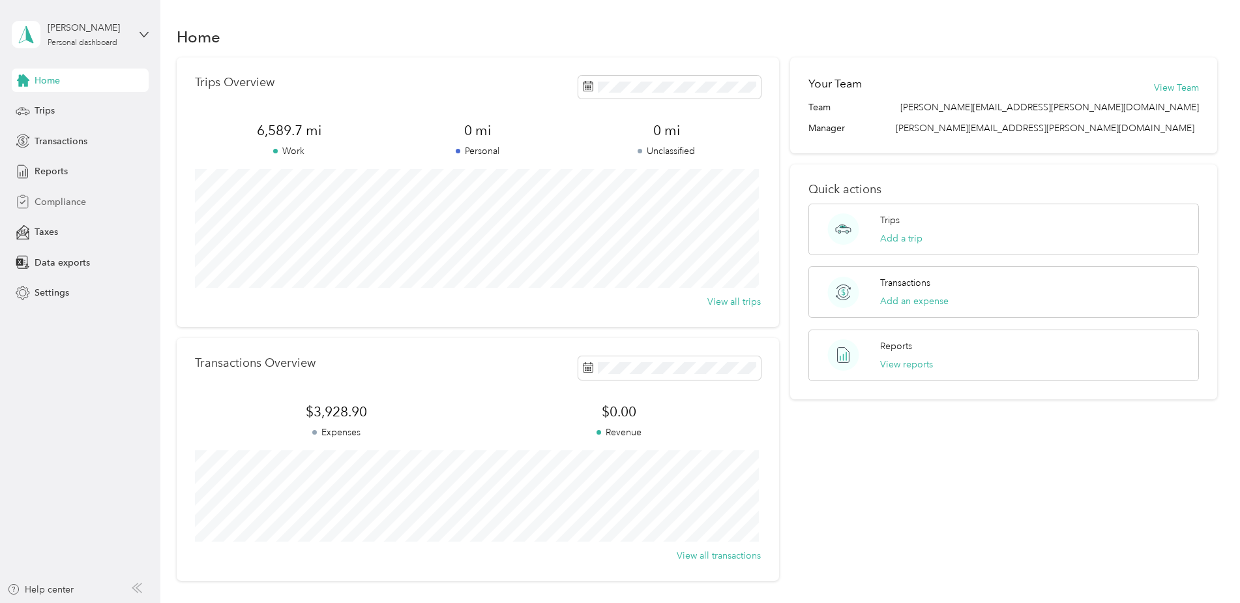 The height and width of the screenshot is (603, 1240). What do you see at coordinates (61, 141) in the screenshot?
I see `span: Transactions` at bounding box center [61, 141].